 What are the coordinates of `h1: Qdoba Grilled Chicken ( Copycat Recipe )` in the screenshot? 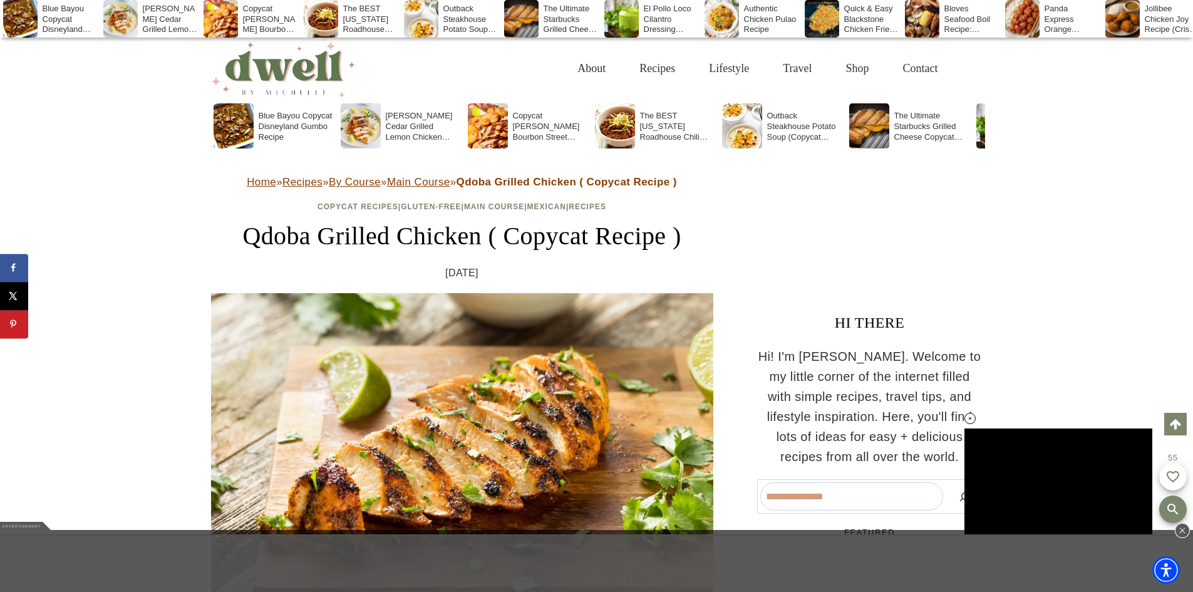 It's located at (462, 236).